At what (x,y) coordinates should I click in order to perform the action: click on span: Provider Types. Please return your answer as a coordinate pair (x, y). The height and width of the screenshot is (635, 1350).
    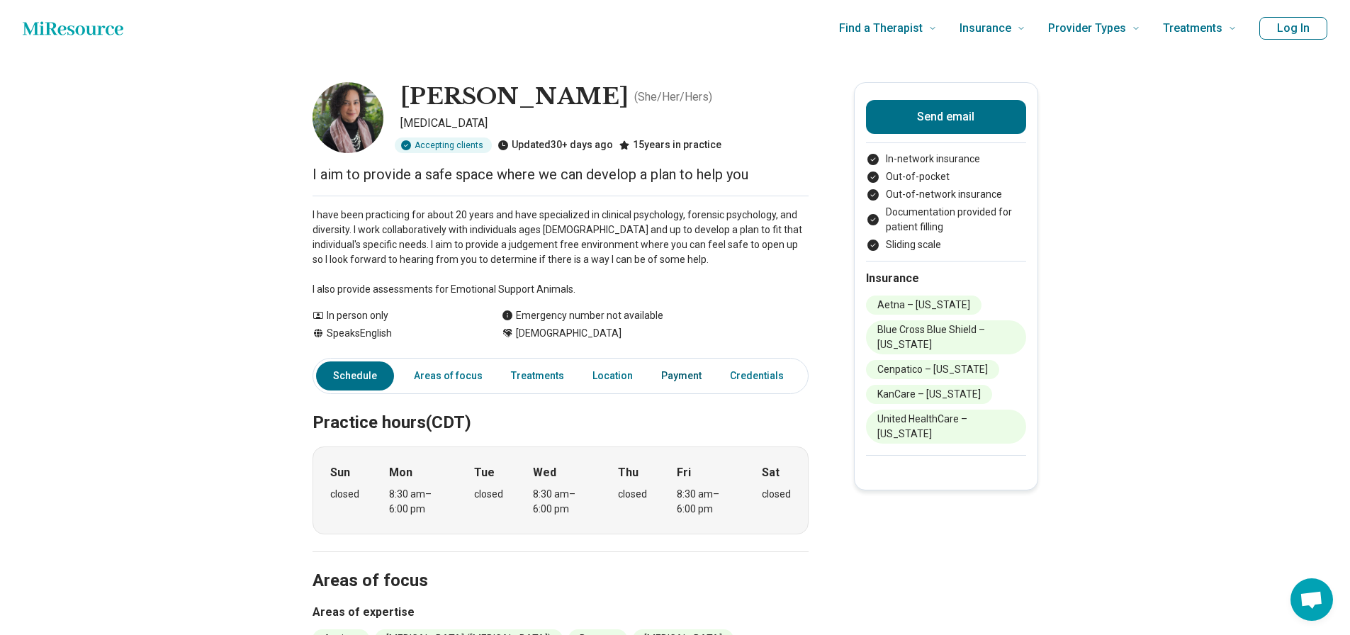
    Looking at the image, I should click on (1087, 28).